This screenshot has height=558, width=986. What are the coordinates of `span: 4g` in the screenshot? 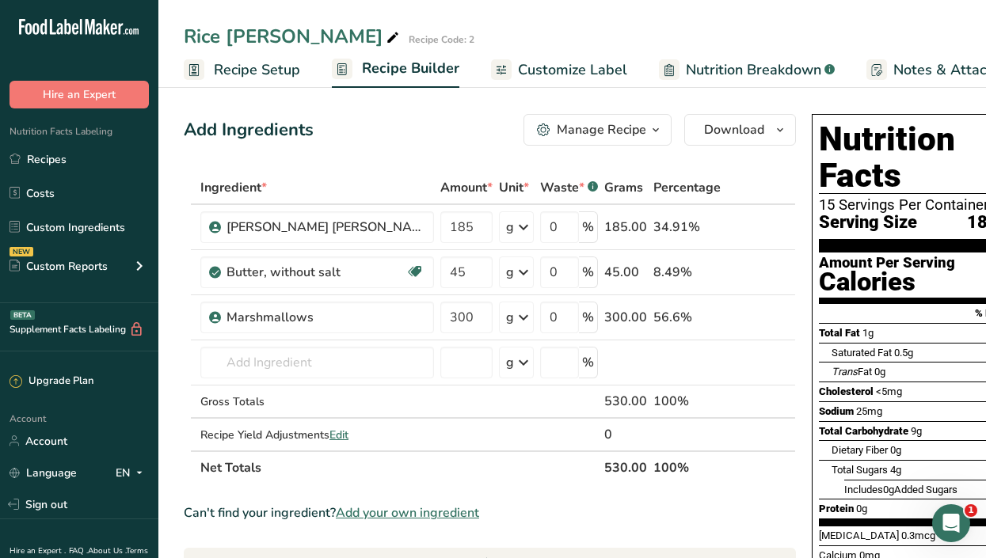 It's located at (896, 470).